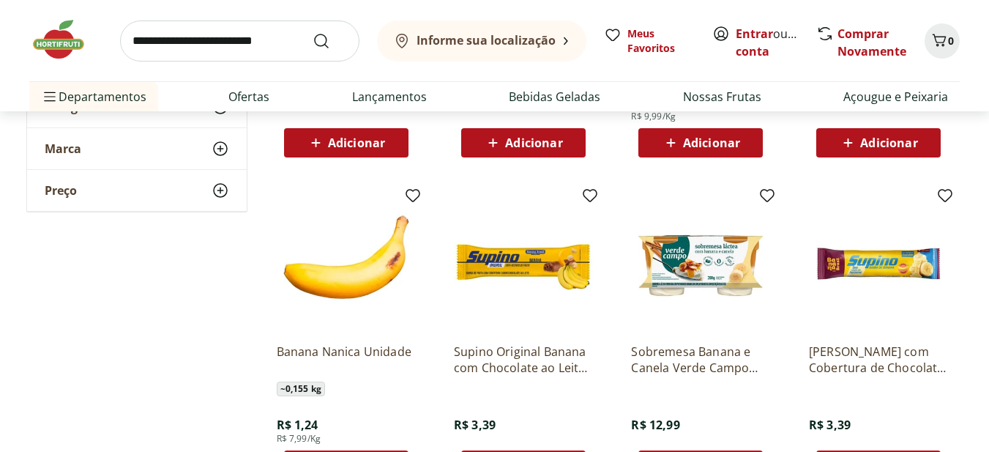 This screenshot has width=989, height=452. I want to click on img: Supino Original Banana com Chocolate ao Leite 24g, so click(523, 262).